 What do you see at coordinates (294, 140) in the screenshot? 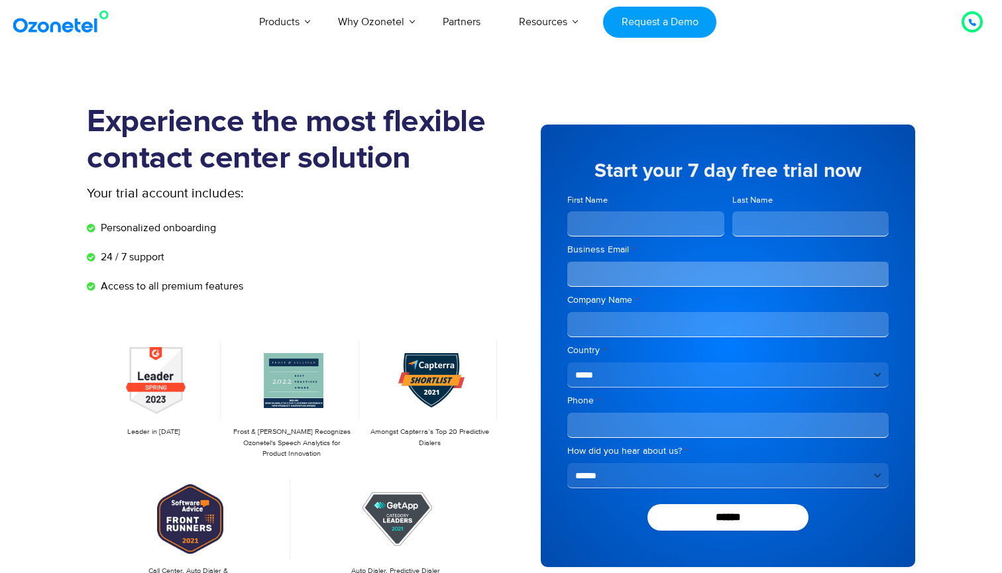
I see `h1: Experience the most flexible contact center solution` at bounding box center [294, 140].